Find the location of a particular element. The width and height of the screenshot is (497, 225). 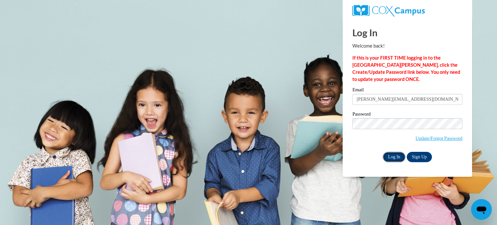

input: Log In is located at coordinates (394, 157).